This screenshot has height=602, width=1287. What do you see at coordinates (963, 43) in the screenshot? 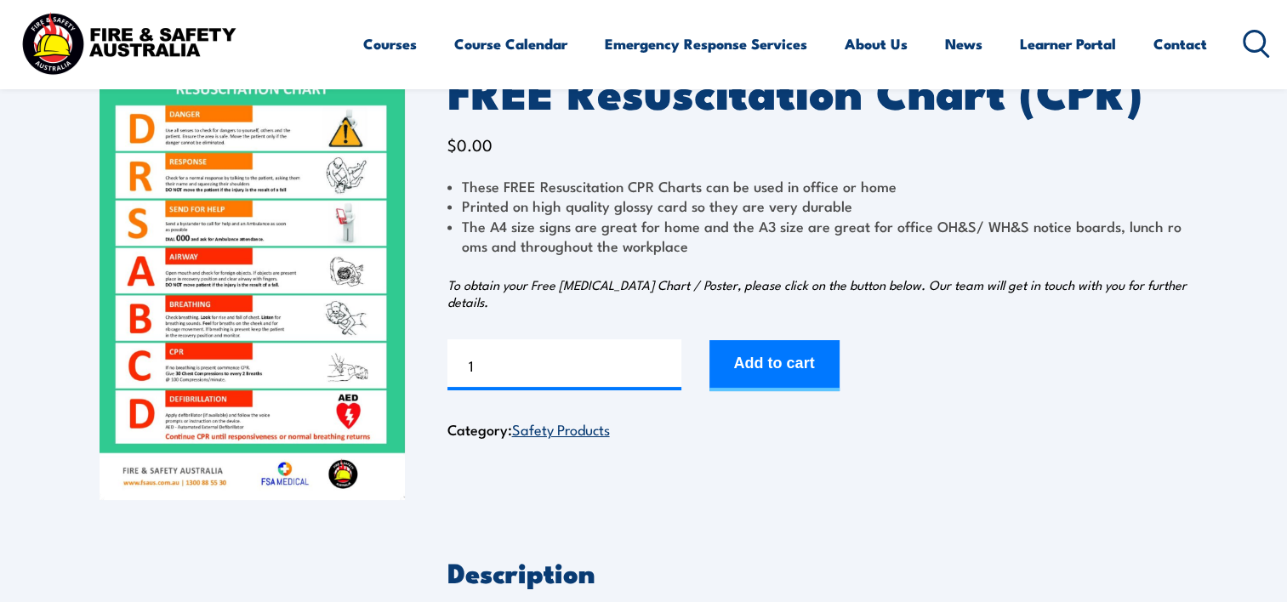
I see `a: News` at bounding box center [963, 43].